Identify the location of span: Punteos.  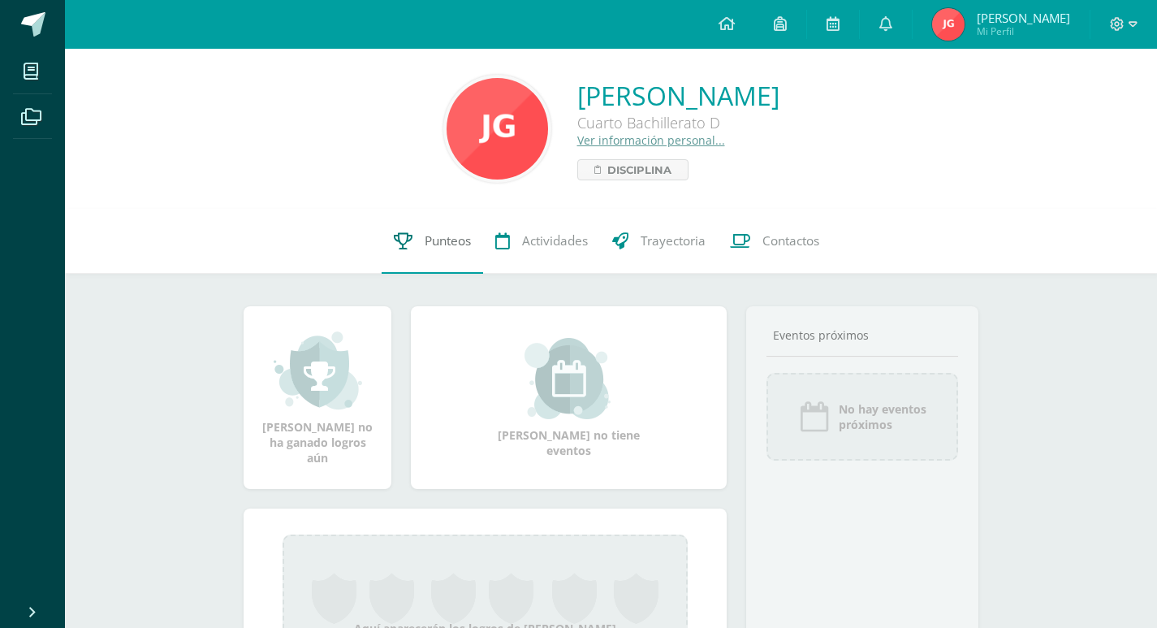
(447, 240).